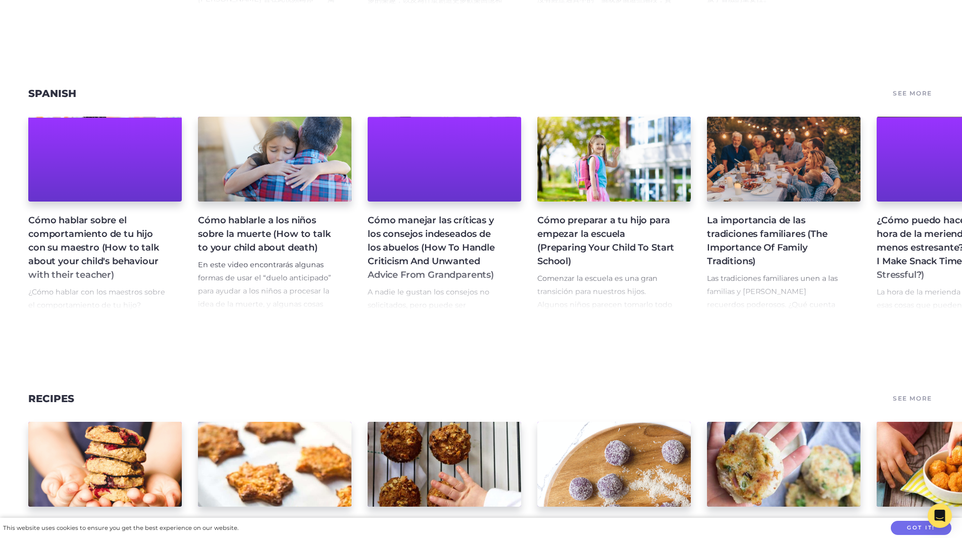 This screenshot has height=538, width=962. I want to click on button: Got it!, so click(921, 528).